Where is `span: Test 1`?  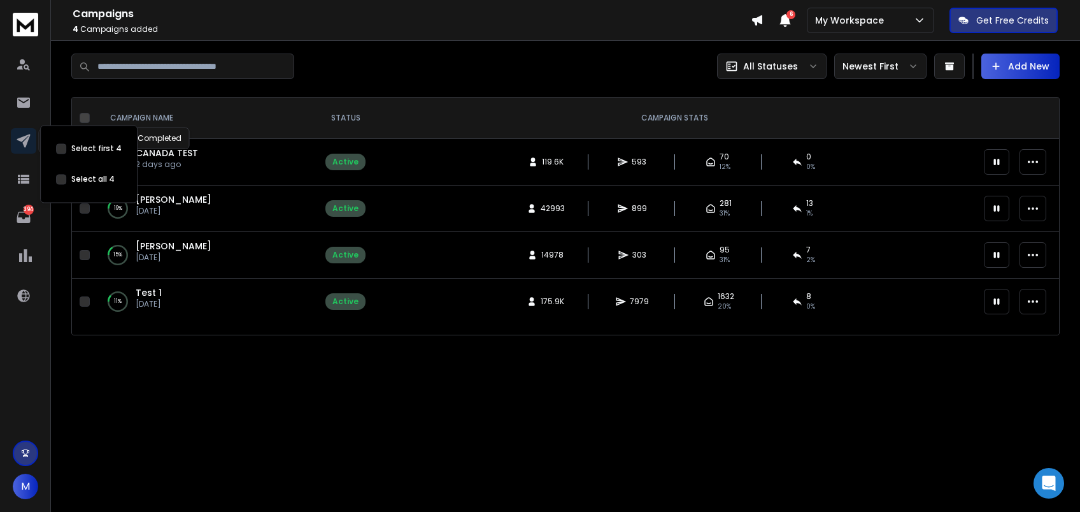
span: Test 1 is located at coordinates (148, 292).